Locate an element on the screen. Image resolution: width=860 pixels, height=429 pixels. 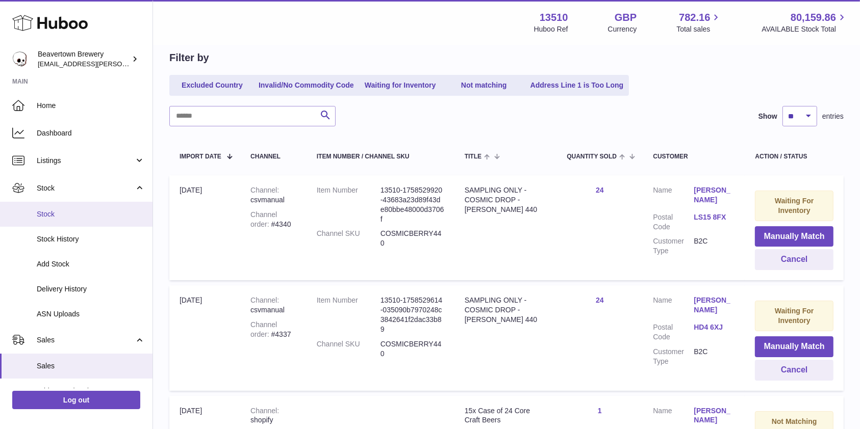
span: AVAILABLE Stock Total is located at coordinates (804, 29).